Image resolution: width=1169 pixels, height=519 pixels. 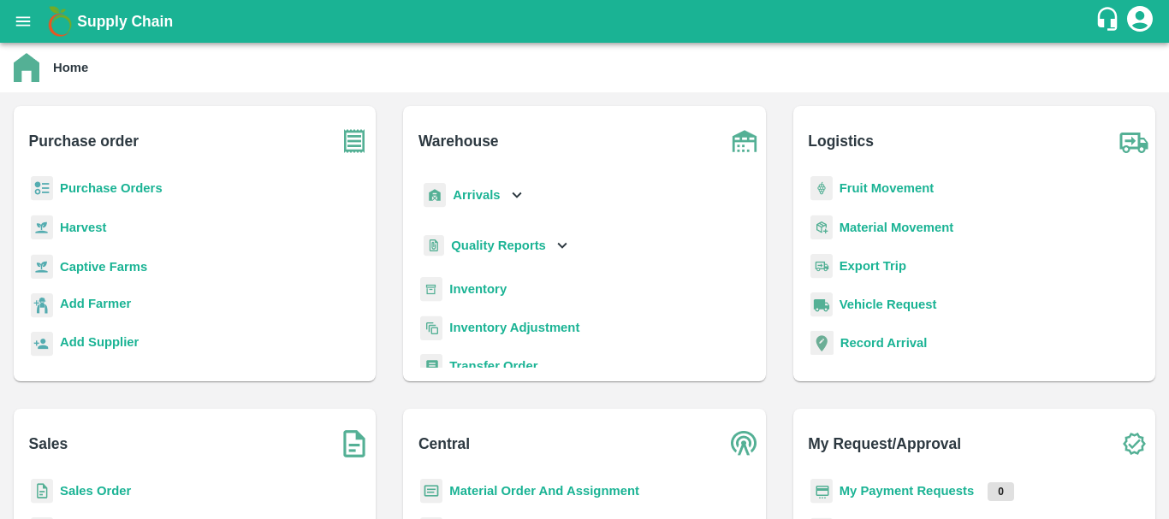 What do you see at coordinates (104, 267) in the screenshot?
I see `b: Captive Farms` at bounding box center [104, 267].